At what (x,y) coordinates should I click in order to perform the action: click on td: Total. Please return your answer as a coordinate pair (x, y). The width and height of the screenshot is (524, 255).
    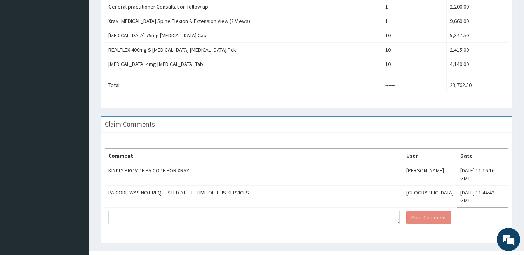
    Looking at the image, I should click on (211, 85).